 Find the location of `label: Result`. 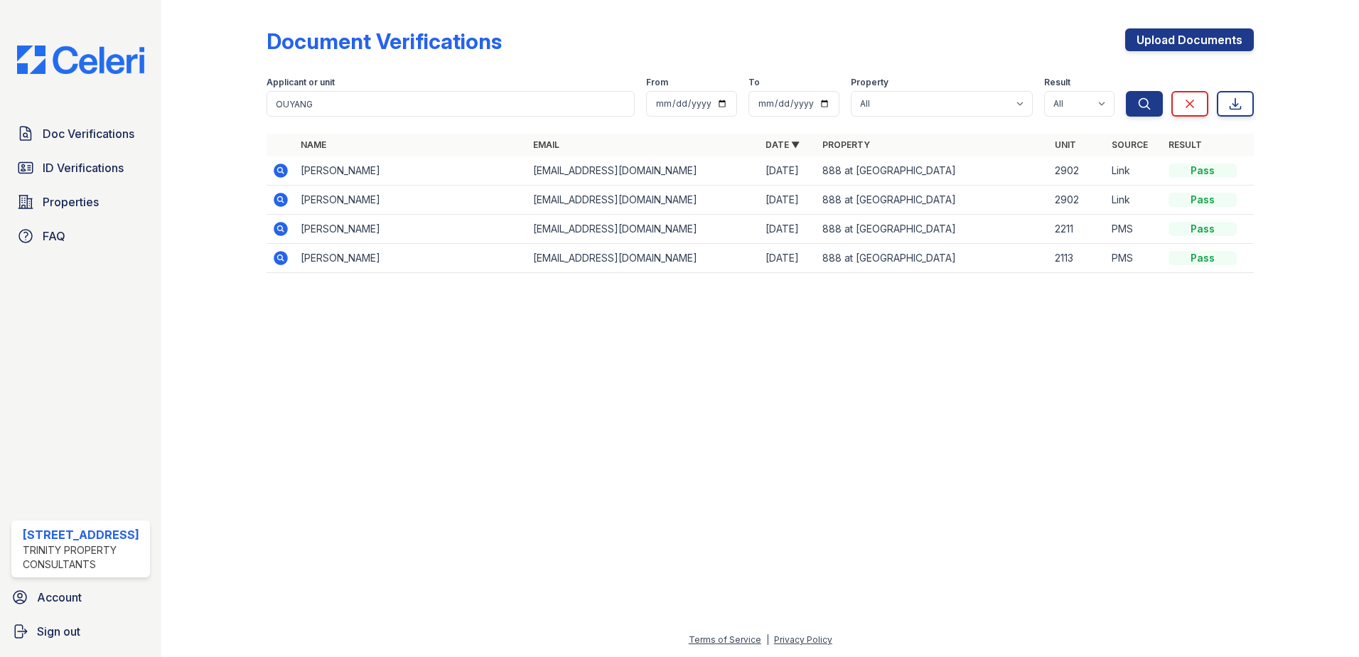

label: Result is located at coordinates (1057, 82).